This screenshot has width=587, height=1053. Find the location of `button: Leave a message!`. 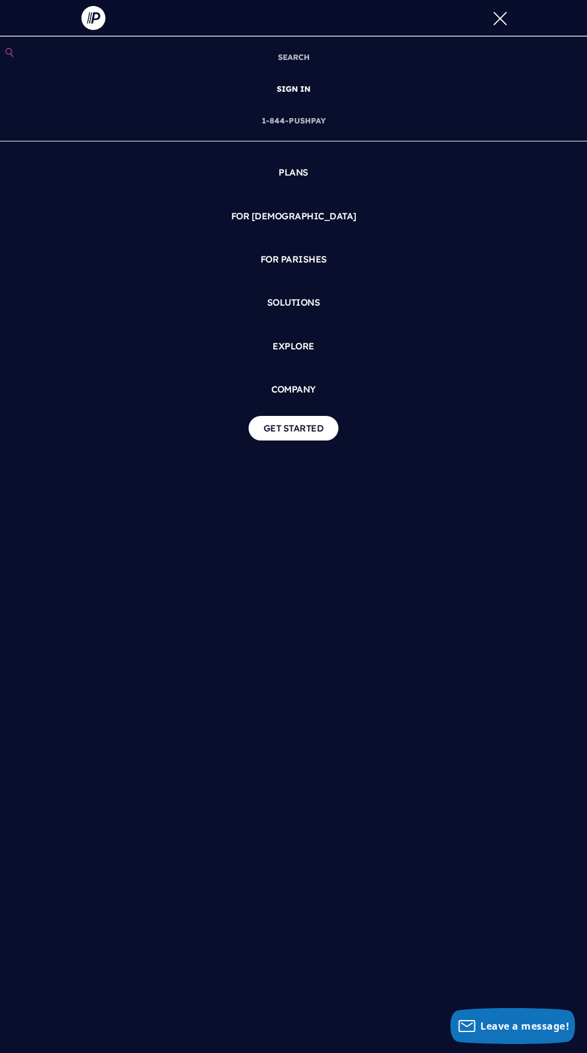

button: Leave a message! is located at coordinates (513, 1026).